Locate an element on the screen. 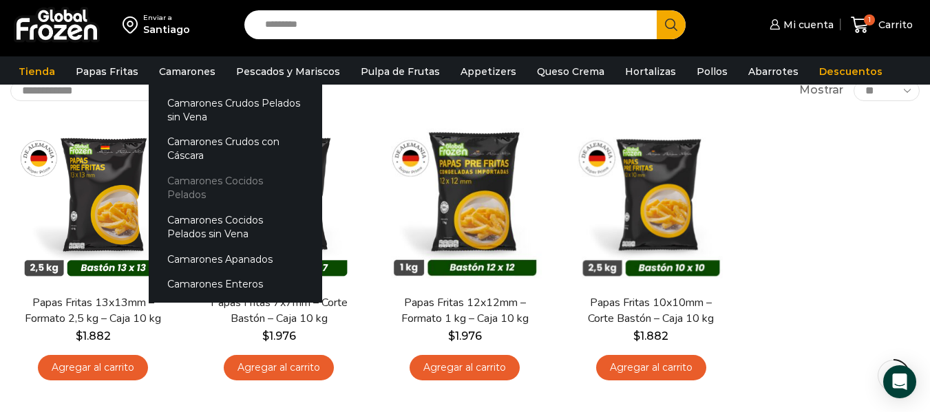 The width and height of the screenshot is (930, 412). div: Santiago is located at coordinates (167, 30).